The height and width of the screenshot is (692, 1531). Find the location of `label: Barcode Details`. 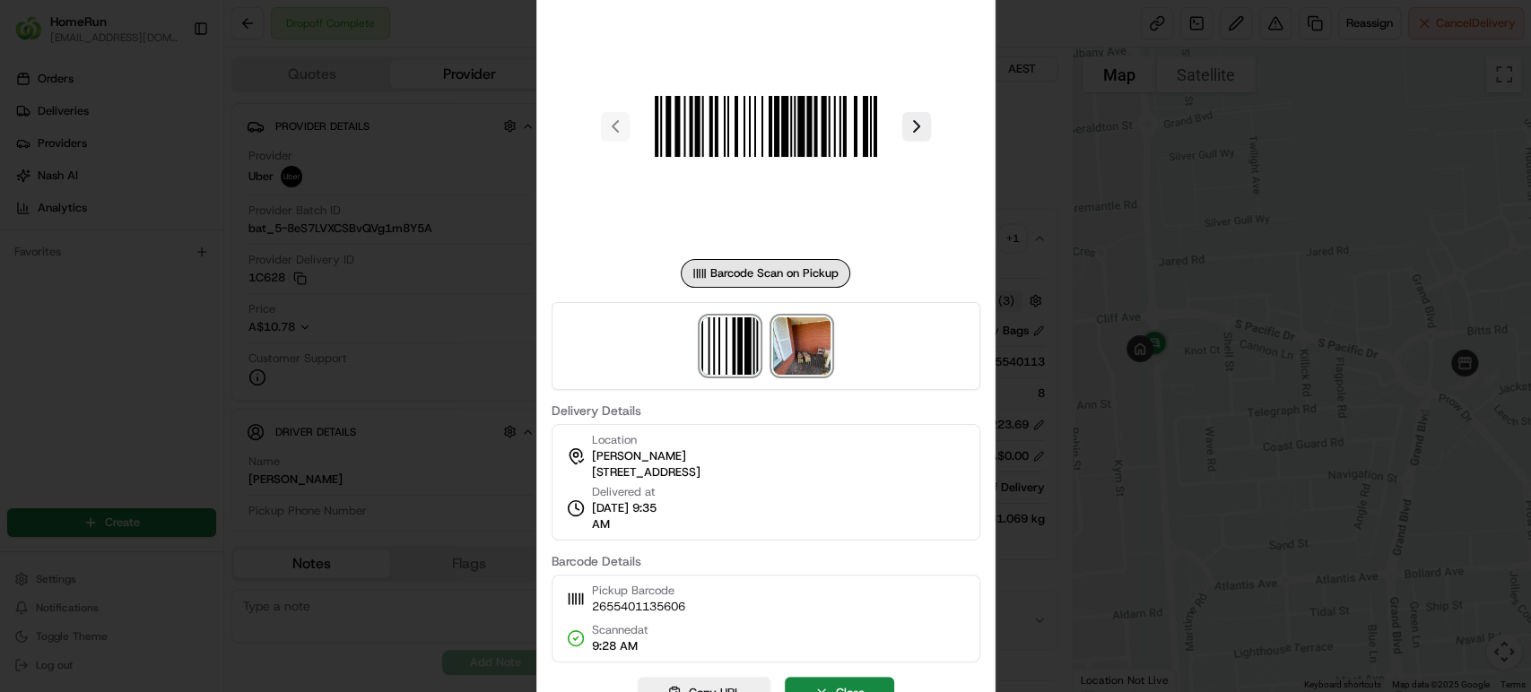

label: Barcode Details is located at coordinates (765, 561).